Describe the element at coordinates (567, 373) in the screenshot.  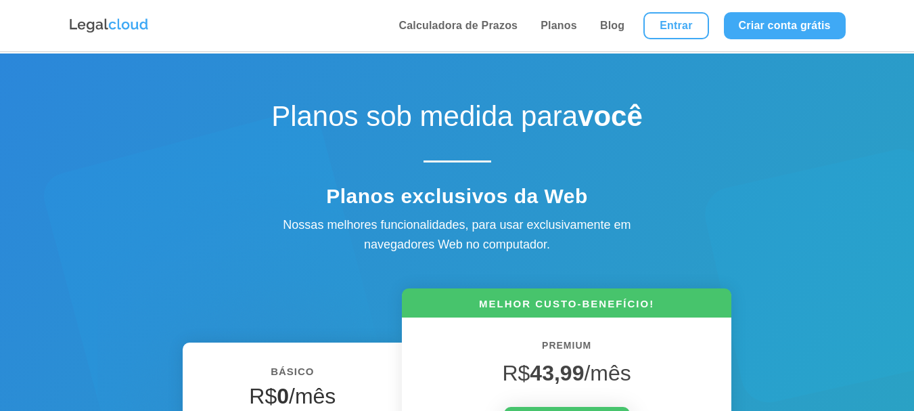
I see `span: R$ /mês` at that location.